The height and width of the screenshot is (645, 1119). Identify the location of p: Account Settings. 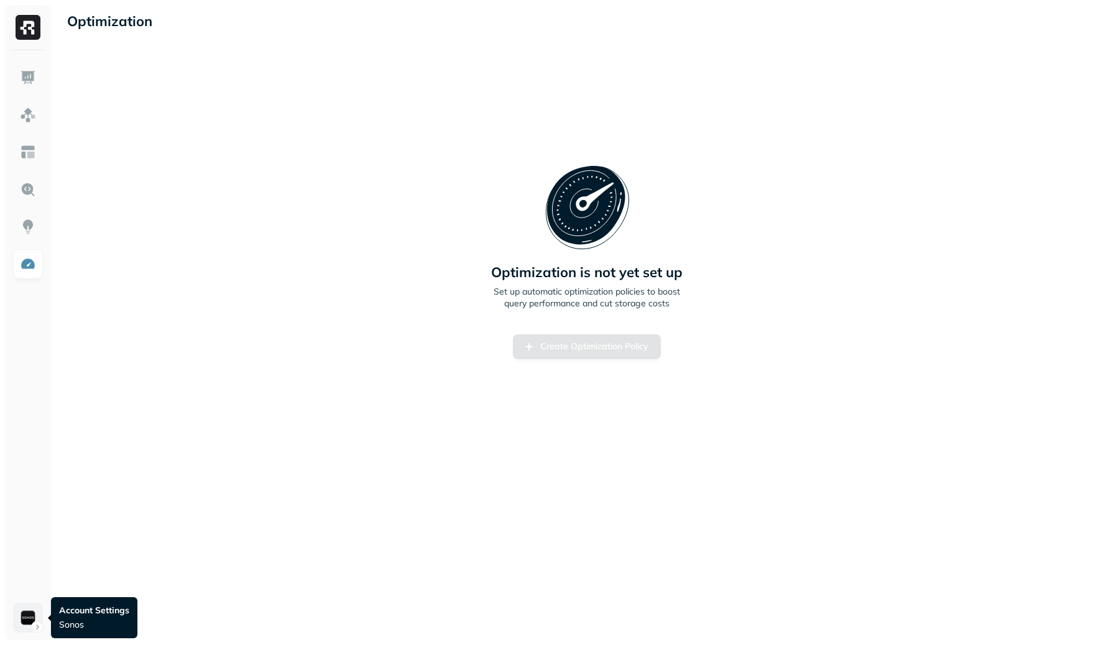
(94, 610).